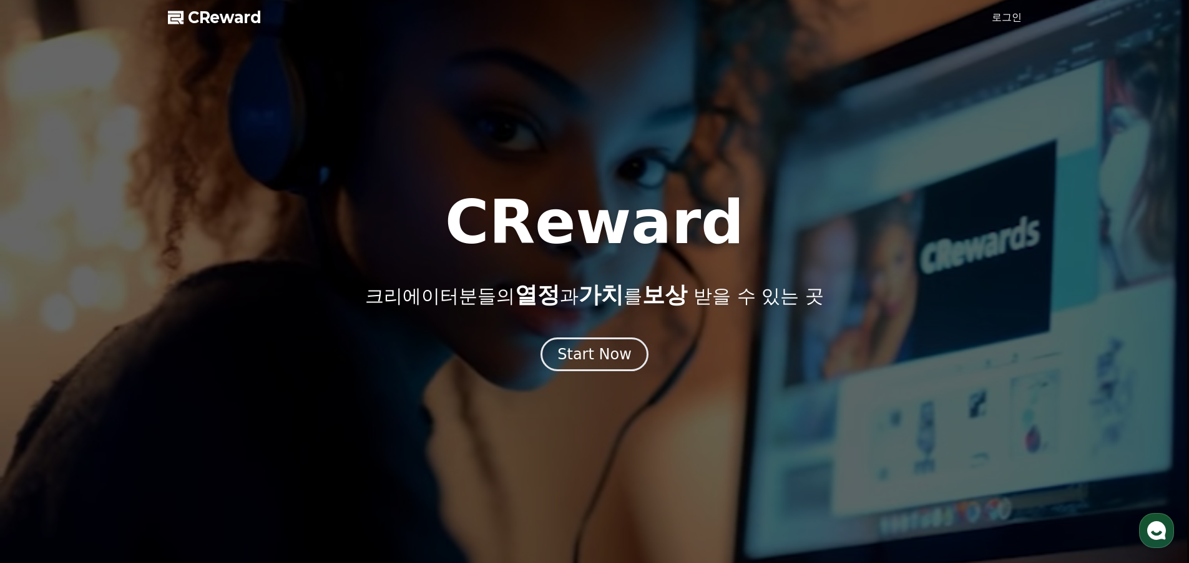 This screenshot has height=563, width=1189. Describe the element at coordinates (43, 411) in the screenshot. I see `a: 홈` at that location.